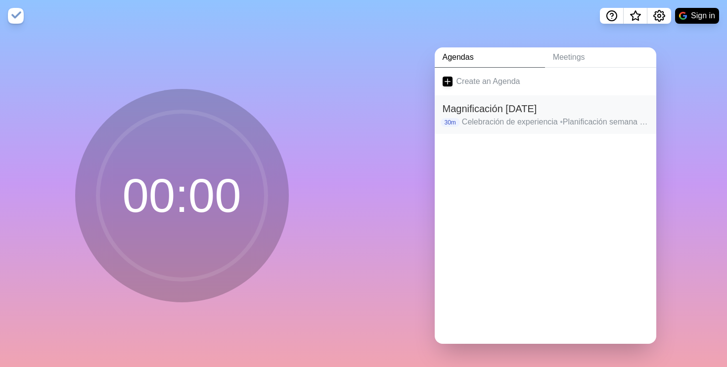 The width and height of the screenshot is (727, 367). Describe the element at coordinates (545, 82) in the screenshot. I see `a: Create an Agenda` at that location.